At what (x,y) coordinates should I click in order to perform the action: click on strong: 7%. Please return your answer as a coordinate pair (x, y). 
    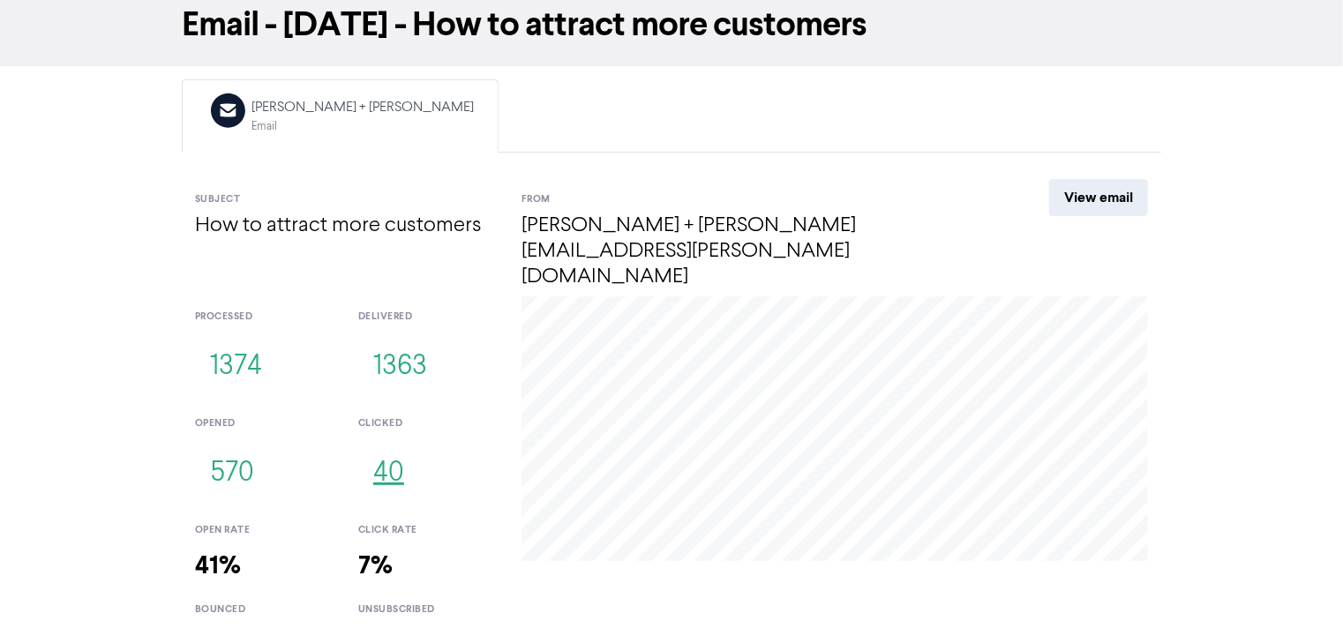
    Looking at the image, I should click on (375, 566).